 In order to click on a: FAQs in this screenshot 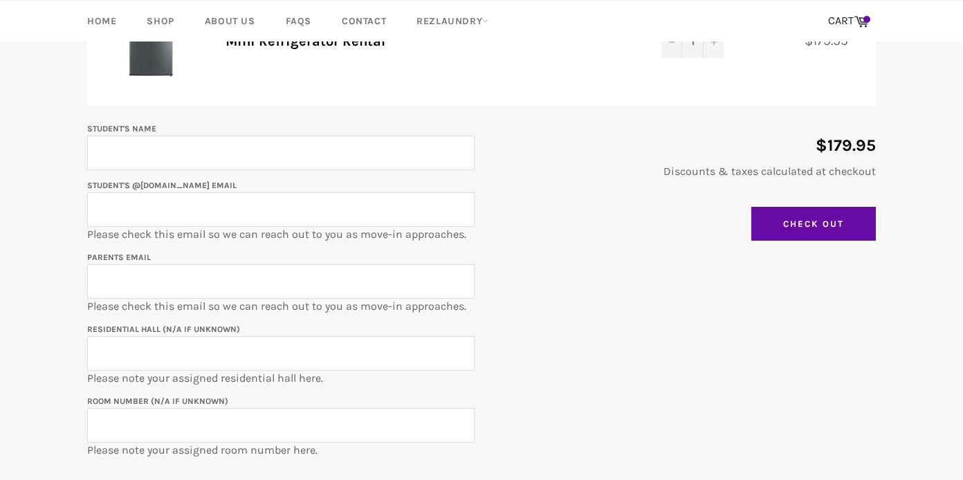, I will do `click(298, 21)`.